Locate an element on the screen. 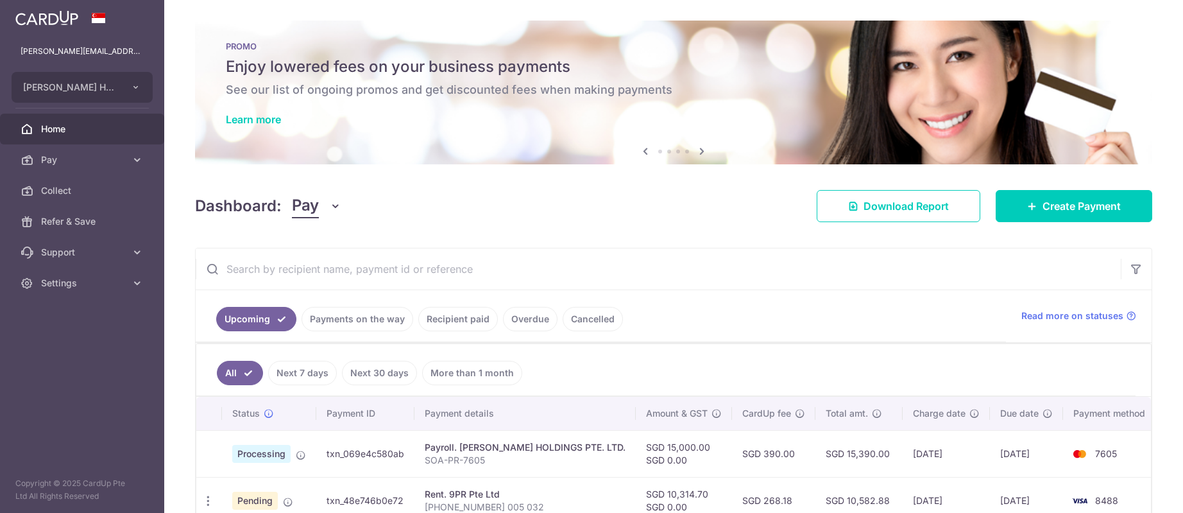 The width and height of the screenshot is (1183, 513). span: Processing is located at coordinates (261, 454).